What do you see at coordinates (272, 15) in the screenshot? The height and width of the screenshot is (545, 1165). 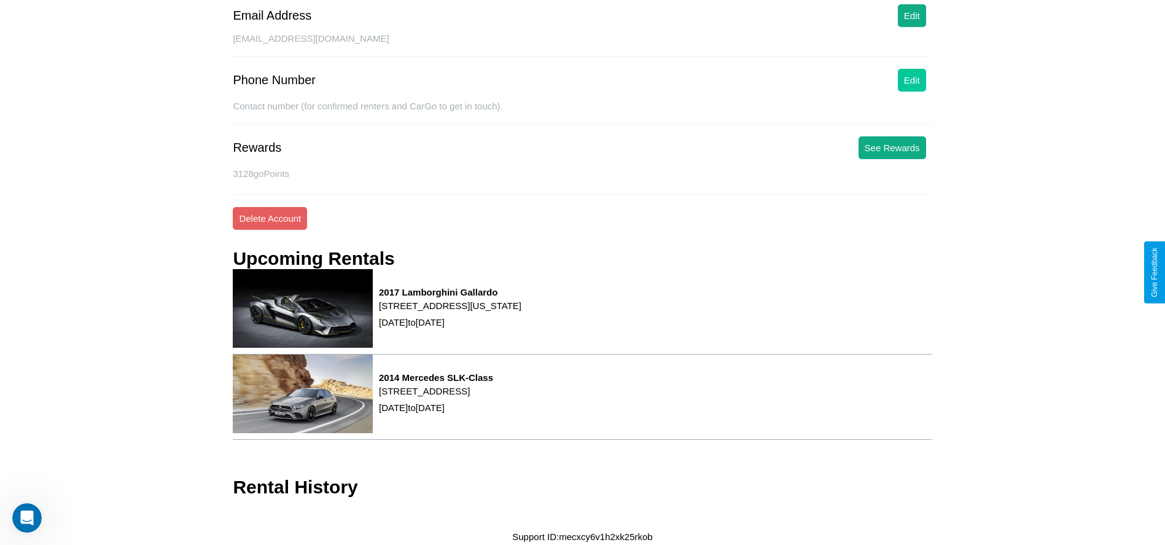 I see `div: Email Address` at bounding box center [272, 15].